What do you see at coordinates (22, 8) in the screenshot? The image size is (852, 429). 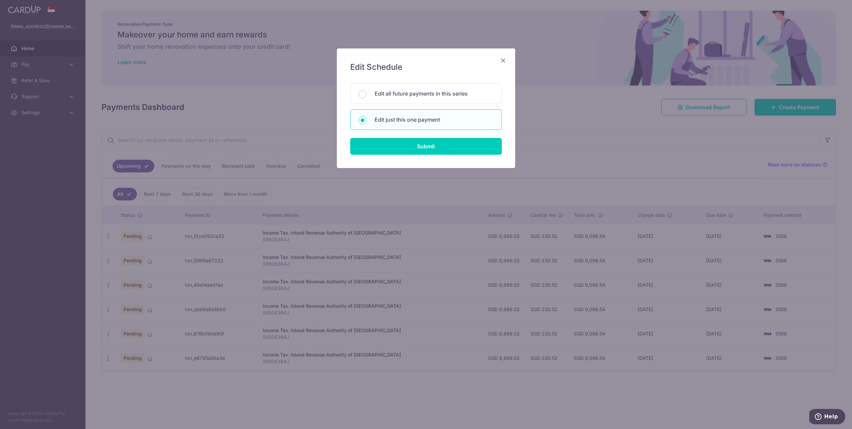 I see `span: Help` at bounding box center [22, 8].